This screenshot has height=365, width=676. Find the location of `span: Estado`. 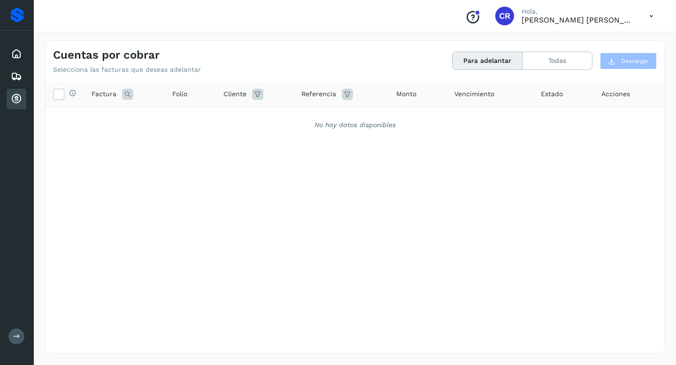

span: Estado is located at coordinates (552, 94).